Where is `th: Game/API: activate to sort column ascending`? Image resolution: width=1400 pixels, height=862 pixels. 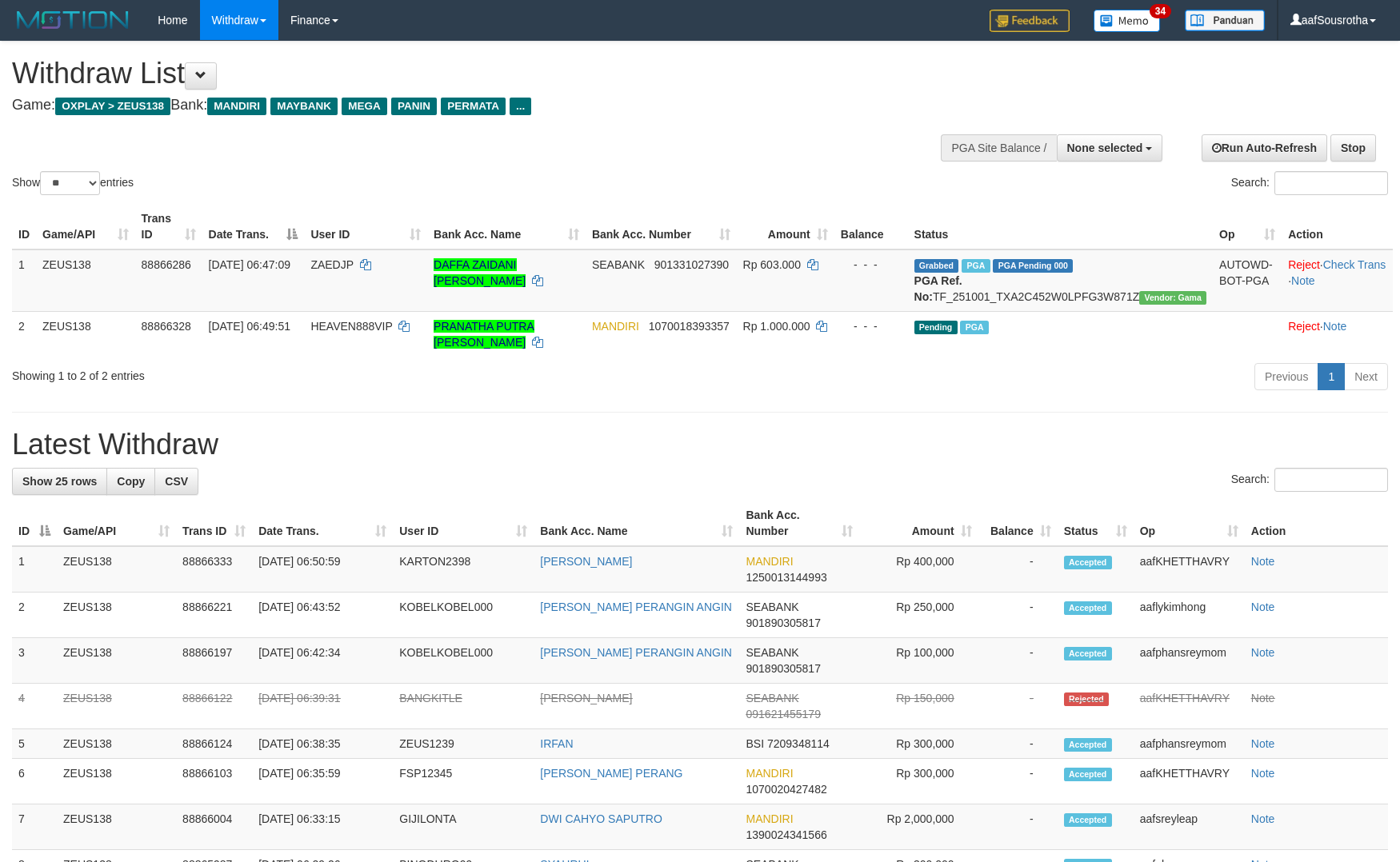 th: Game/API: activate to sort column ascending is located at coordinates (85, 226).